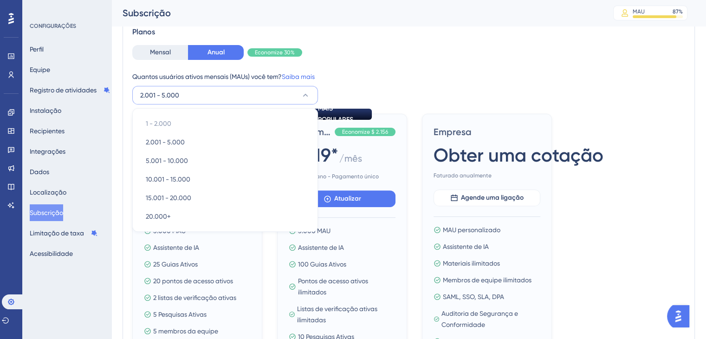 The width and height of the screenshot is (706, 339). Describe the element at coordinates (479, 319) in the screenshot. I see `font: Auditoria de Segurança e Conformidade` at that location.